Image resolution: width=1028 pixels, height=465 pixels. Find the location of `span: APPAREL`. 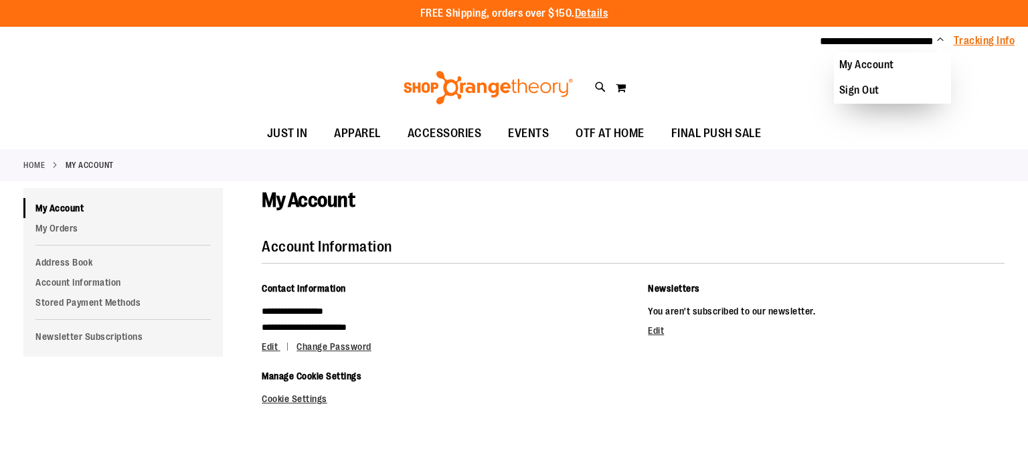

span: APPAREL is located at coordinates (358, 133).